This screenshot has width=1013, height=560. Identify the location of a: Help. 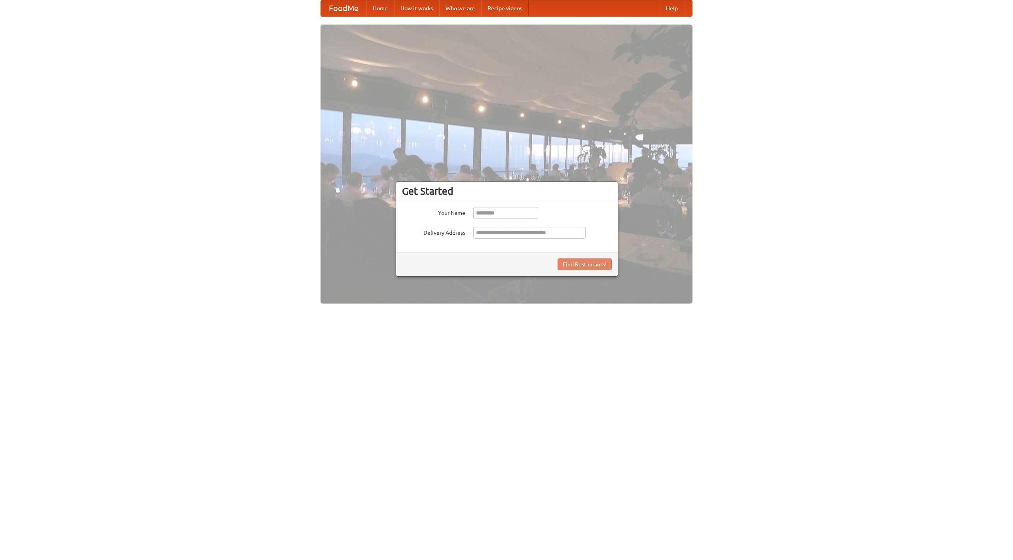
(672, 8).